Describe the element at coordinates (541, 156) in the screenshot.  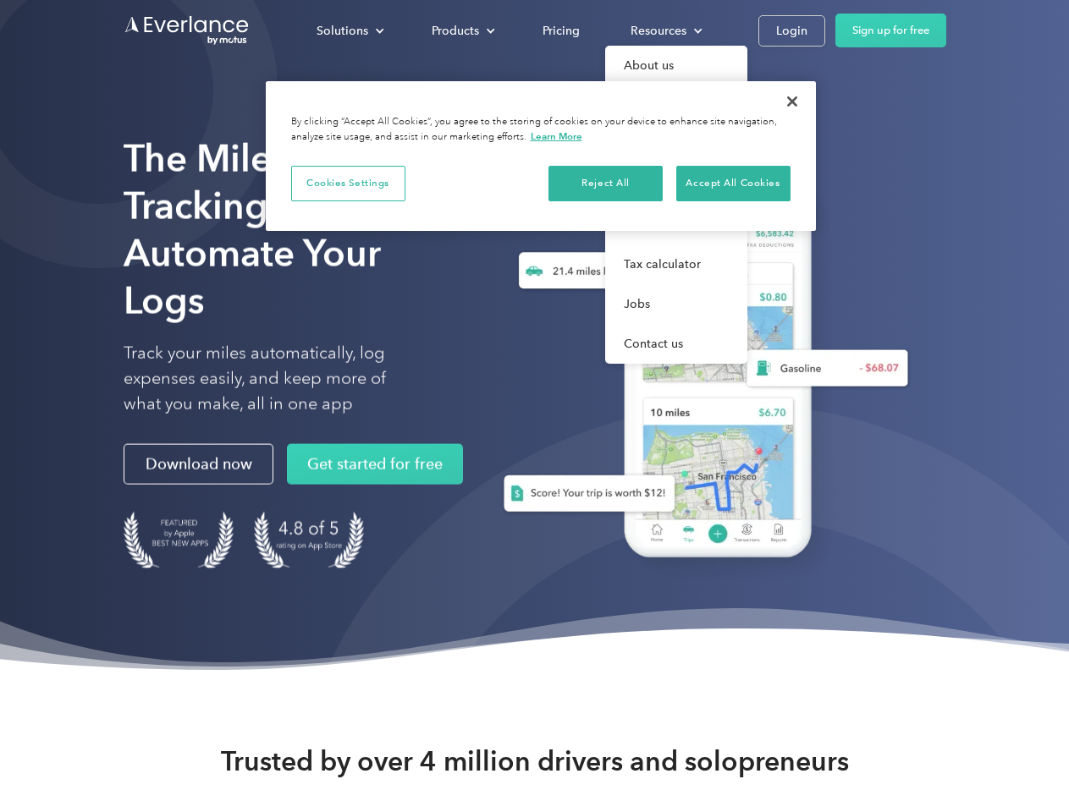
I see `div: Cookie banner` at that location.